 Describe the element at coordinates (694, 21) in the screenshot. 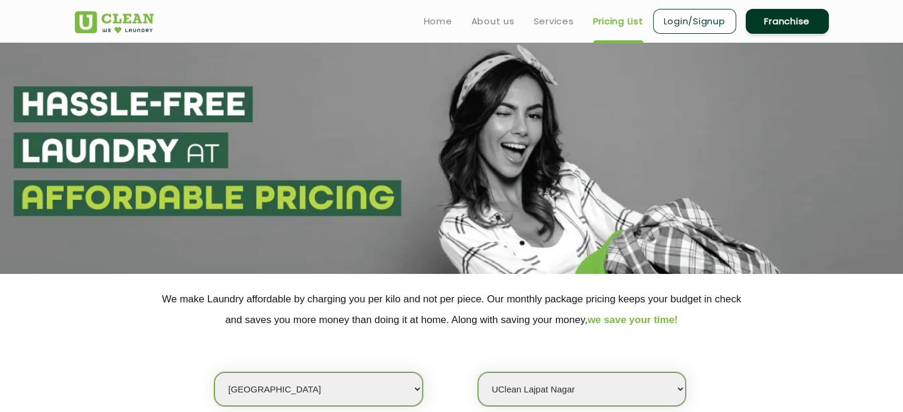

I see `a: Login/Signup` at that location.